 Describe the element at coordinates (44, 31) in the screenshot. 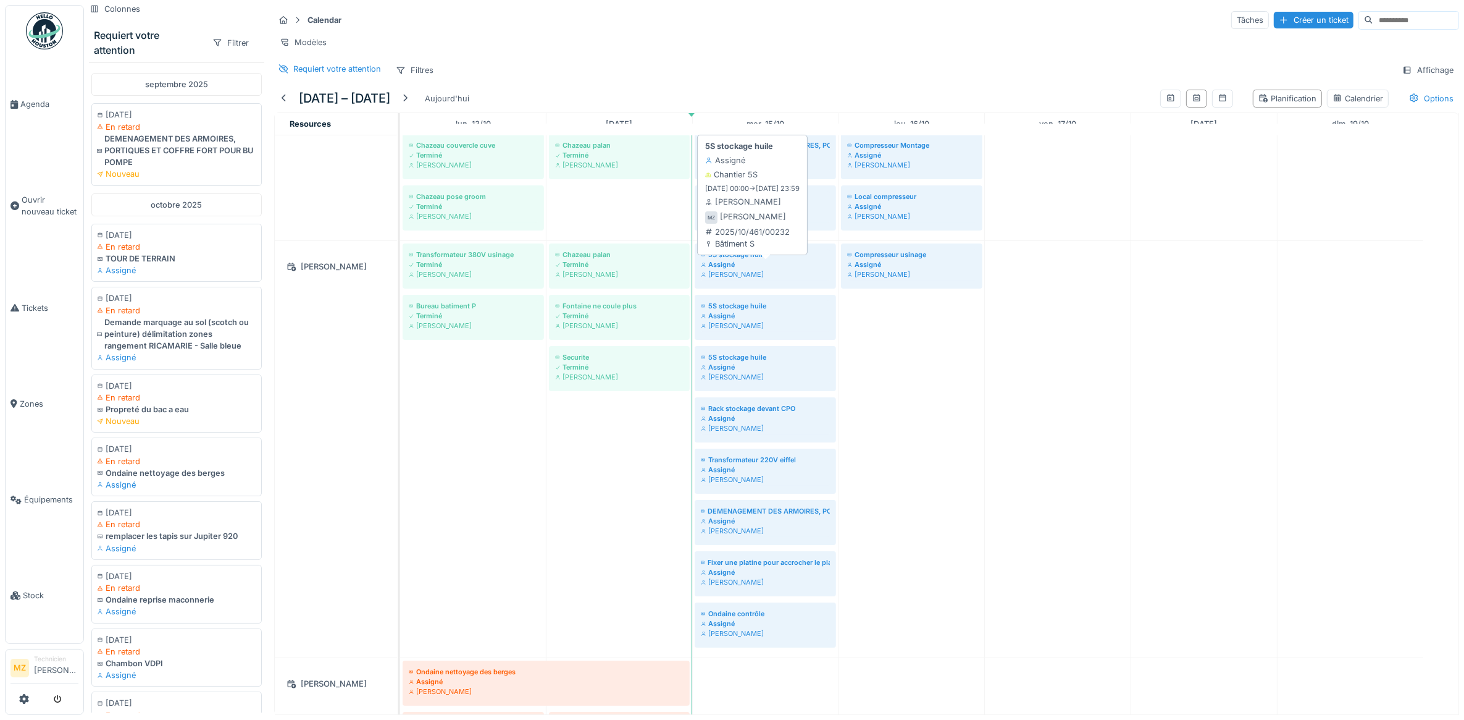

I see `img: Badge_color-CXgf-gQk.svg` at that location.